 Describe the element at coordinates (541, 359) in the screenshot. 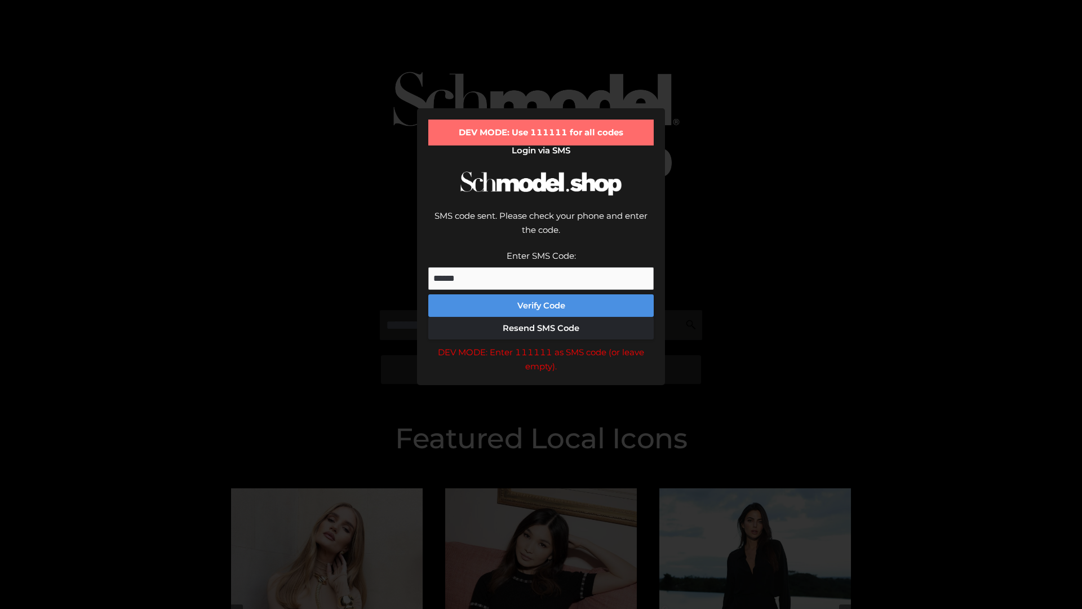

I see `div: DEV MODE: Enter 111111 as SMS code (or leave empty).` at that location.